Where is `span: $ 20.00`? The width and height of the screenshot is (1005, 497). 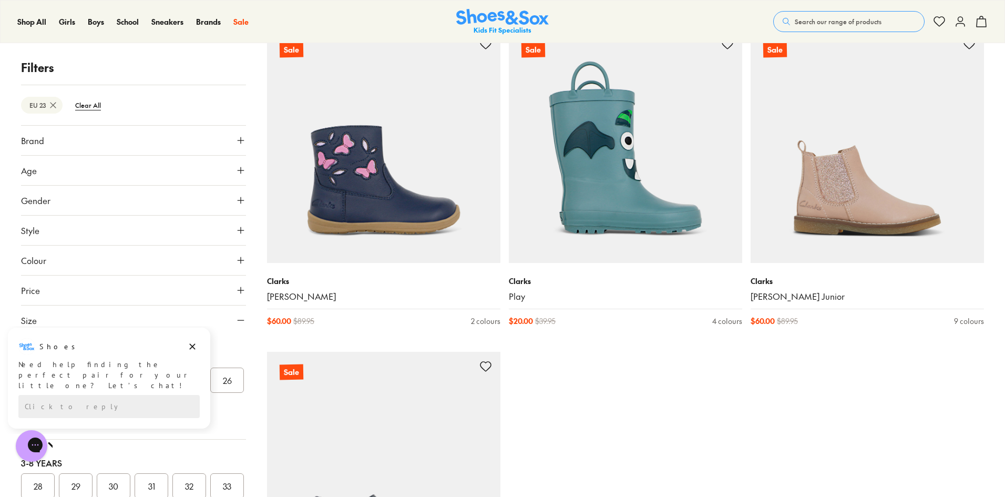
span: $ 20.00 is located at coordinates (521, 321).